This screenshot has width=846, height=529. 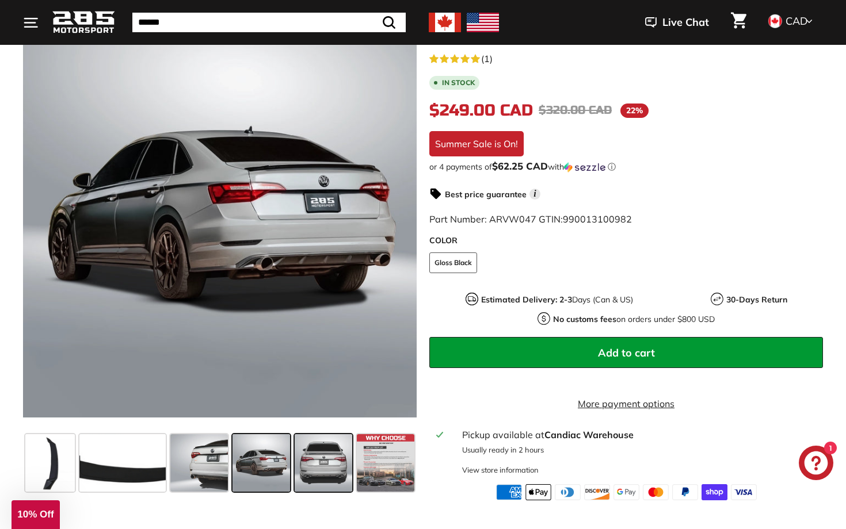 I want to click on span: 10% Off, so click(x=35, y=514).